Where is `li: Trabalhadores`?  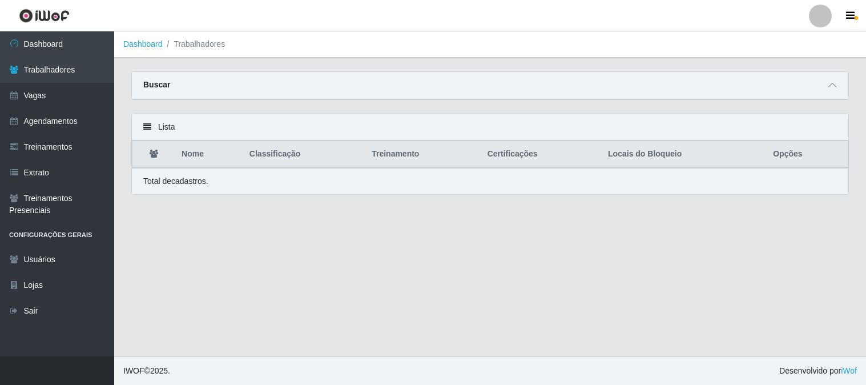 li: Trabalhadores is located at coordinates (194, 44).